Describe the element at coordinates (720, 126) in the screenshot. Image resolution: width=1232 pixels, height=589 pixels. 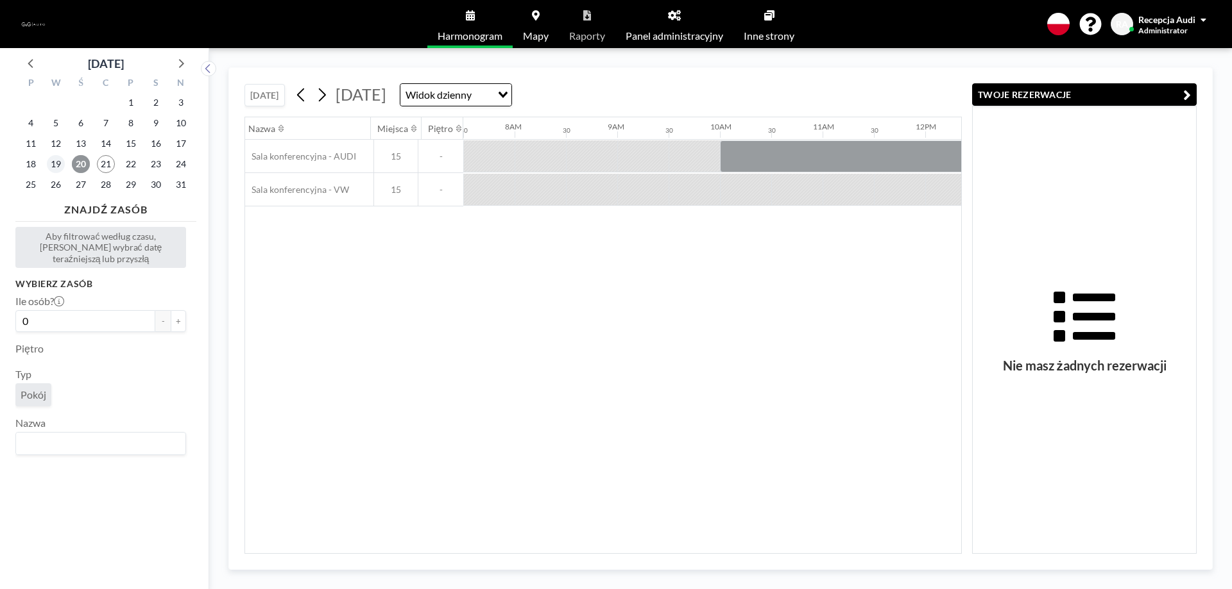
I see `div: 10AM` at that location.